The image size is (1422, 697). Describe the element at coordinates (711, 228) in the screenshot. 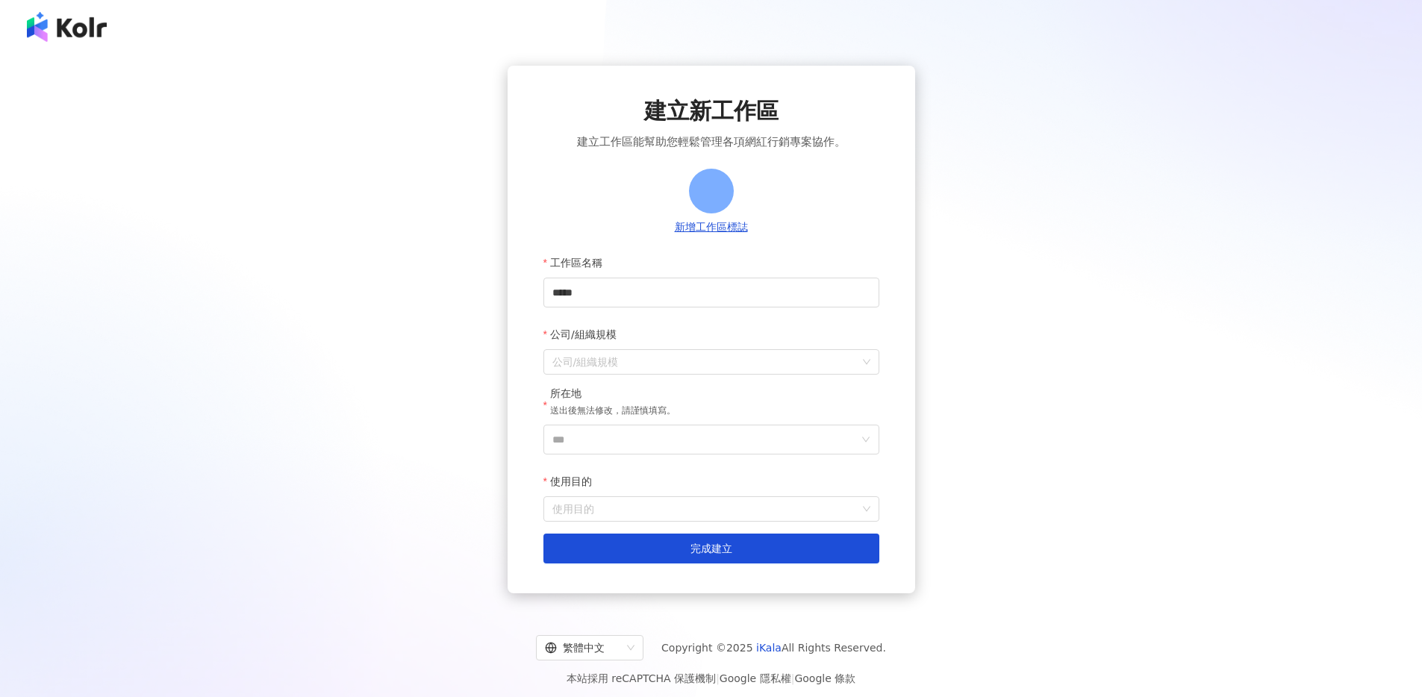

I see `button: 新增工作區標誌` at that location.